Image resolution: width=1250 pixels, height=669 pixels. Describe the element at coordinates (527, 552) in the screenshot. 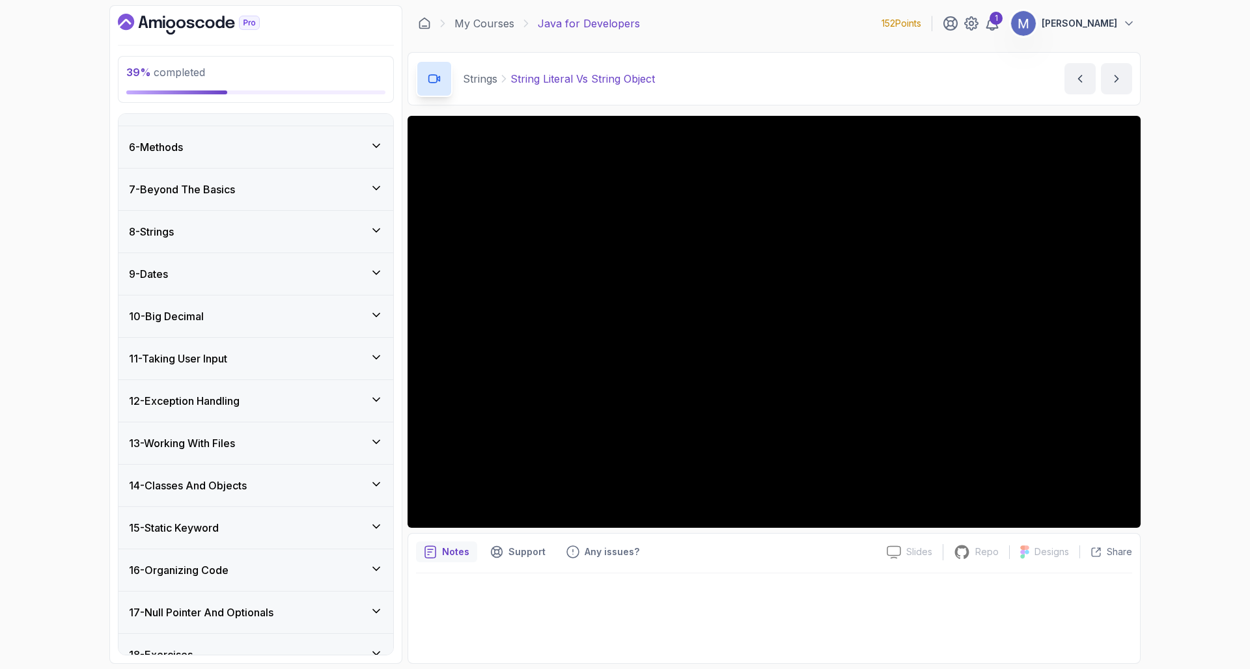

I see `p: Support` at that location.